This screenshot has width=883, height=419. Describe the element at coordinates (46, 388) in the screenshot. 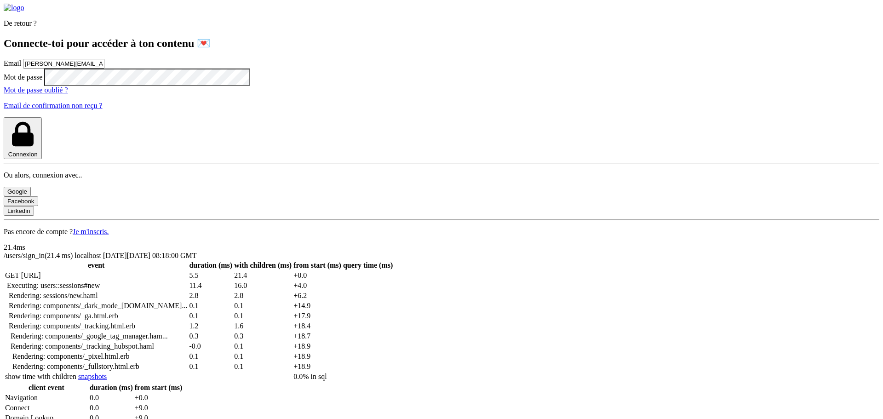

I see `th: client event` at that location.